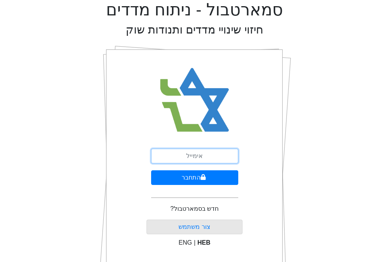 Image resolution: width=389 pixels, height=262 pixels. I want to click on p: חדש בסמארטבול?, so click(195, 209).